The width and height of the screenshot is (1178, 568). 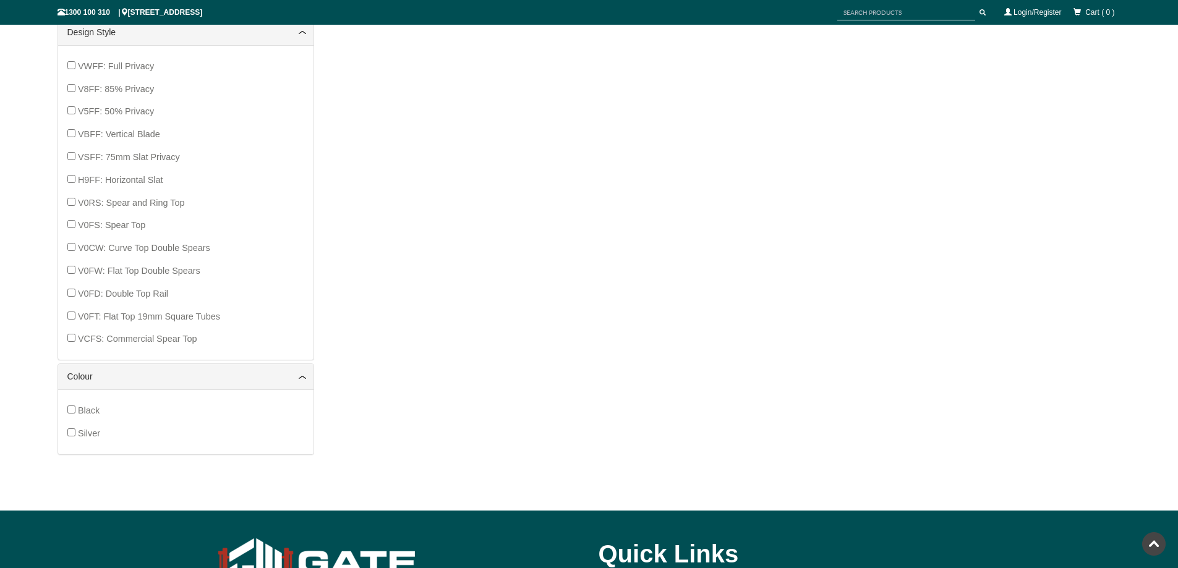 What do you see at coordinates (139, 271) in the screenshot?
I see `span: V0FW: Flat Top Double Spears` at bounding box center [139, 271].